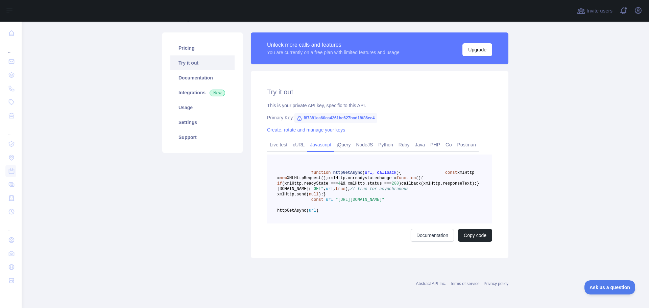  What do you see at coordinates (386, 145) in the screenshot?
I see `a: Python` at bounding box center [386, 145].